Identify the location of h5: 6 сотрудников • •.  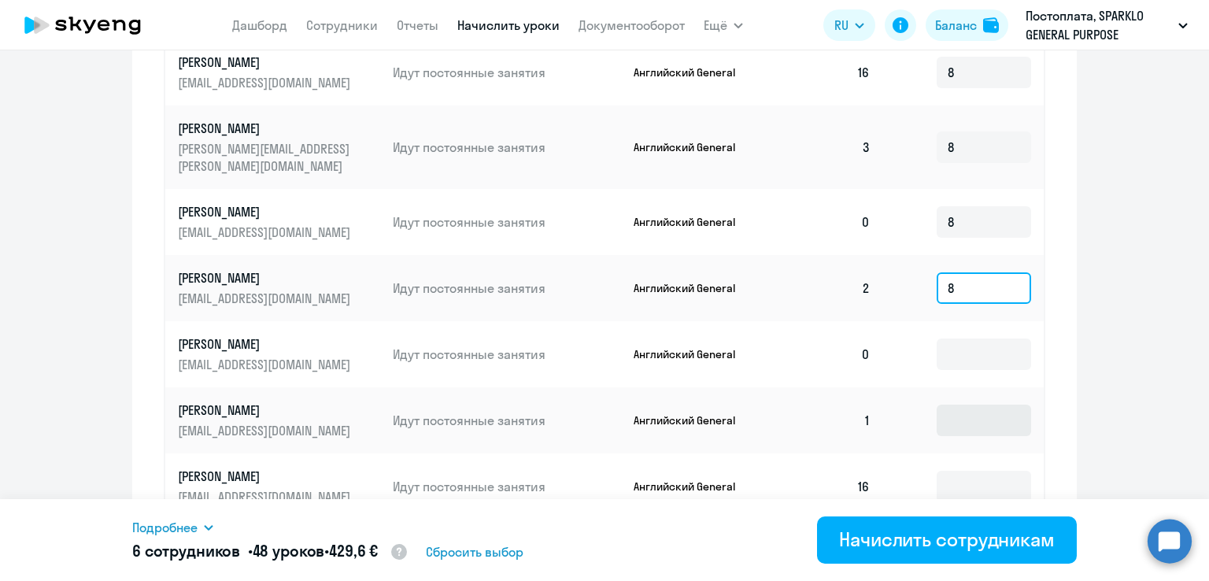
(270, 552).